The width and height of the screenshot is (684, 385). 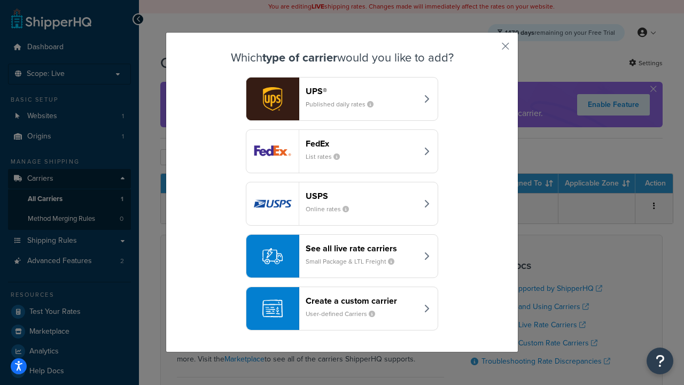 What do you see at coordinates (361, 248) in the screenshot?
I see `header: See all live rate carriers` at bounding box center [361, 248].